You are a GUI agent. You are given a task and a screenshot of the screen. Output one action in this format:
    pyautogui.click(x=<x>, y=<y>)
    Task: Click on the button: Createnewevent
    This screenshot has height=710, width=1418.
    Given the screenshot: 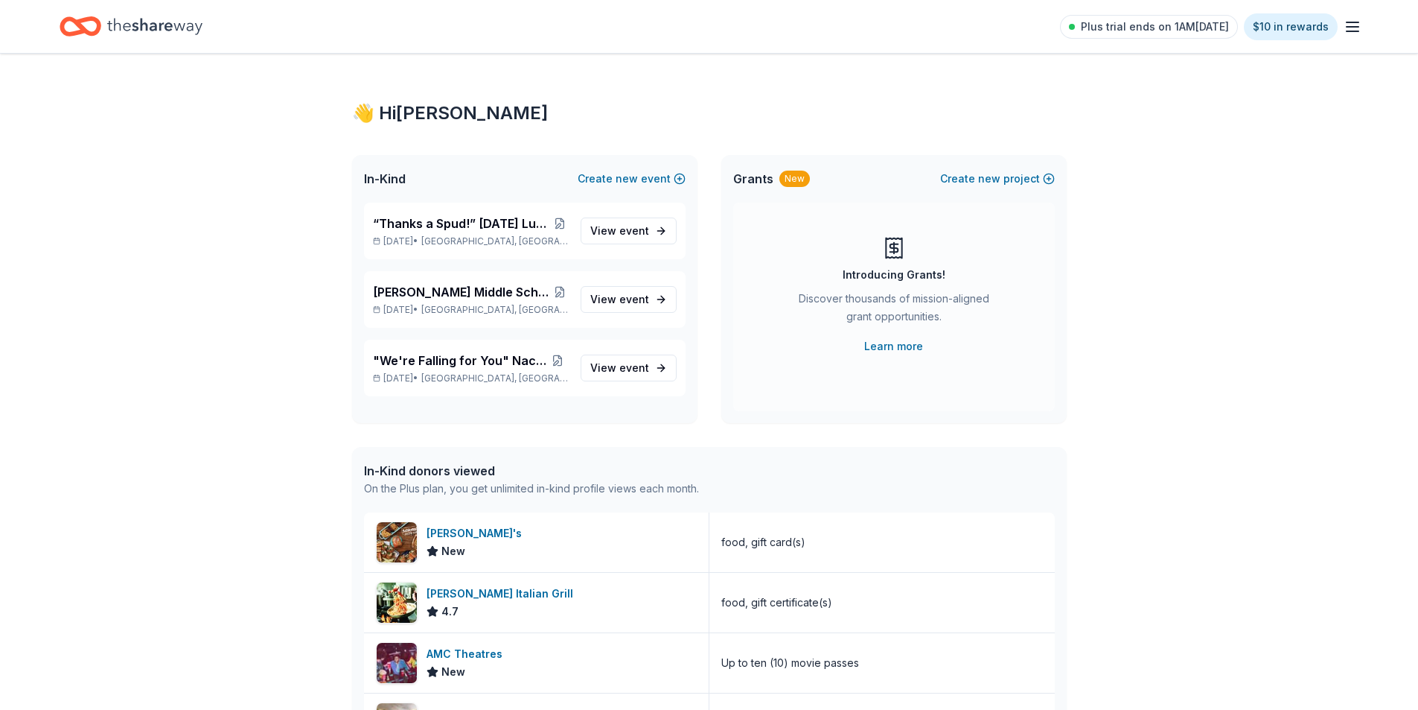 What is the action you would take?
    pyautogui.click(x=631, y=179)
    